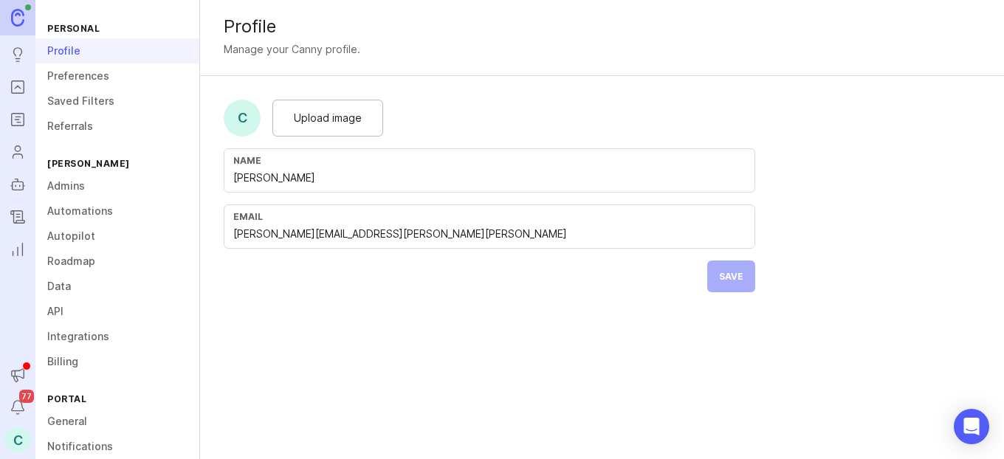  What do you see at coordinates (27, 396) in the screenshot?
I see `span: 77` at bounding box center [27, 396].